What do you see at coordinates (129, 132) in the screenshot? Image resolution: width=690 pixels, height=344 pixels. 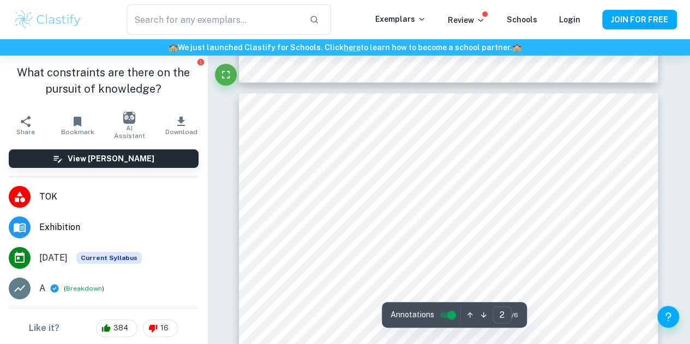 I see `span: AI Assistant` at bounding box center [129, 132].